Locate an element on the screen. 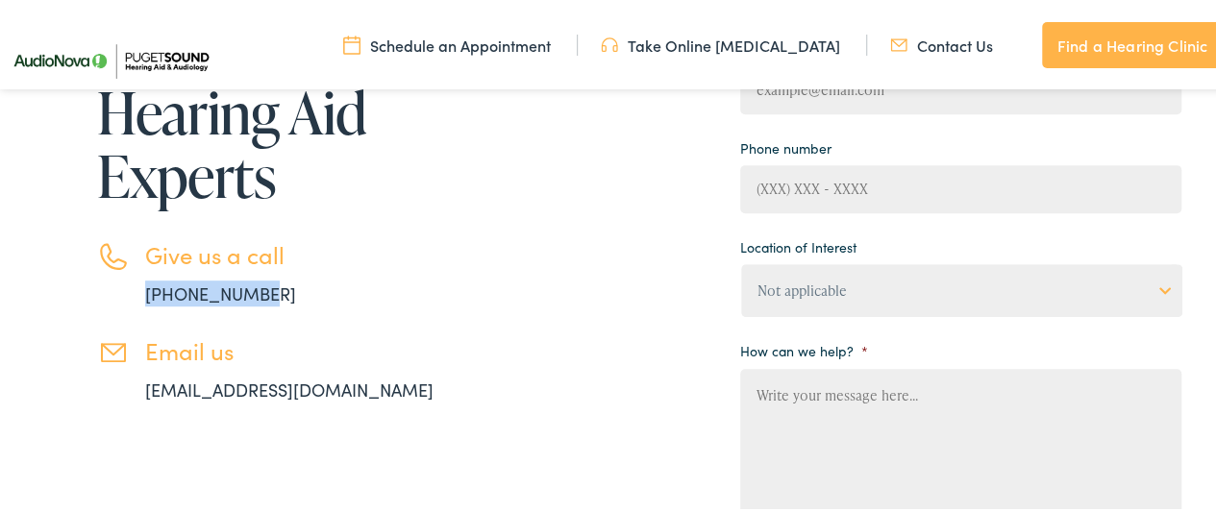  input: (XXX) XXX - XXXX is located at coordinates (960, 186).